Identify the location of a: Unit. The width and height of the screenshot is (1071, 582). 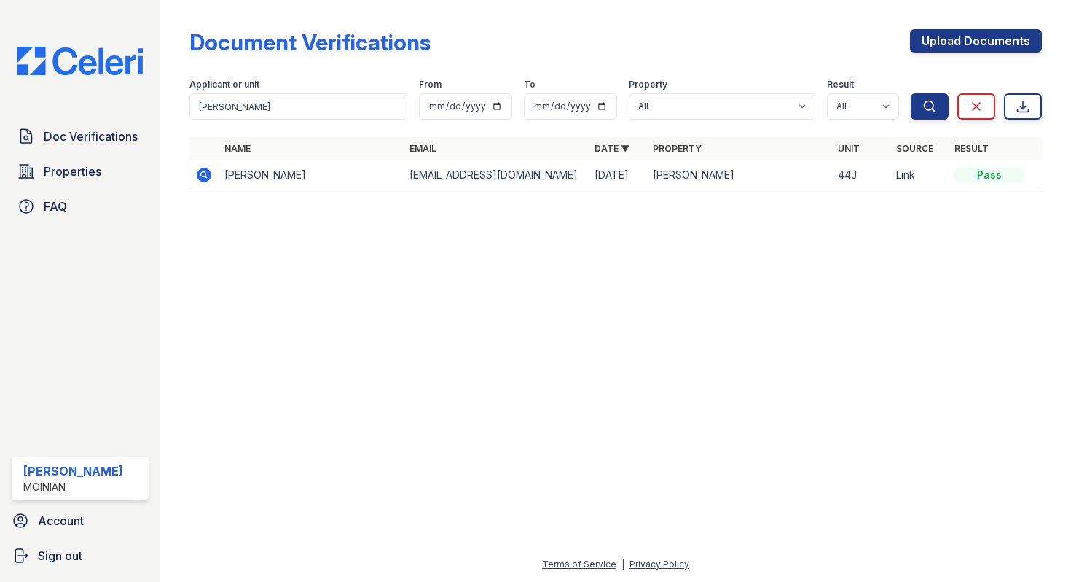
(849, 148).